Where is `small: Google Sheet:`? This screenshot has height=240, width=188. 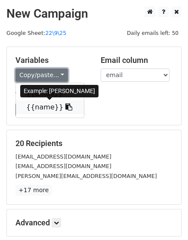 small: Google Sheet: is located at coordinates (36, 33).